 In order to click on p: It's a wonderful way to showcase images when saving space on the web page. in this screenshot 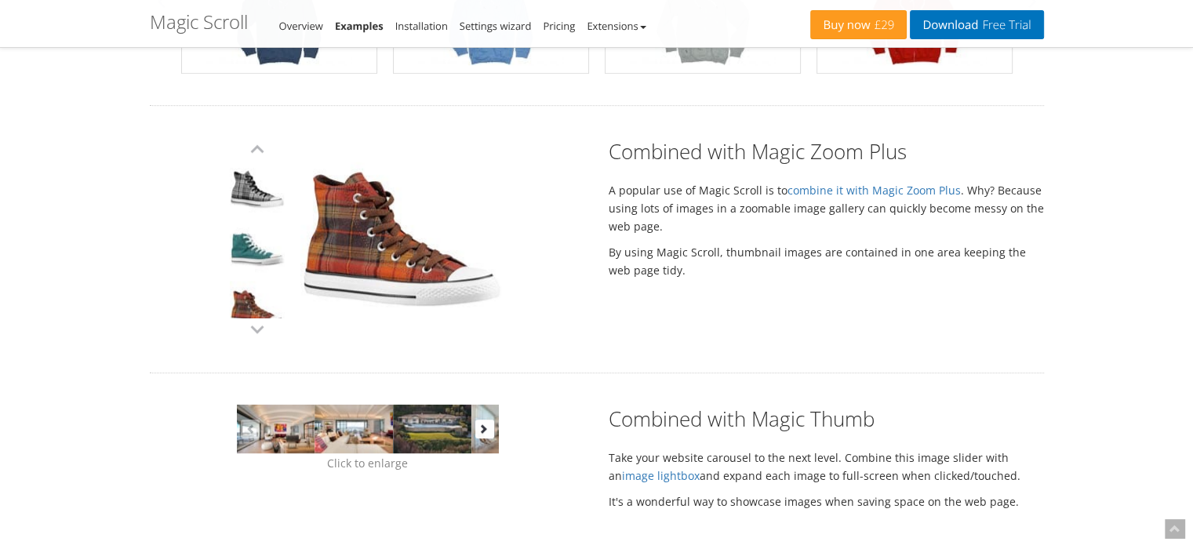, I will do `click(826, 501)`.